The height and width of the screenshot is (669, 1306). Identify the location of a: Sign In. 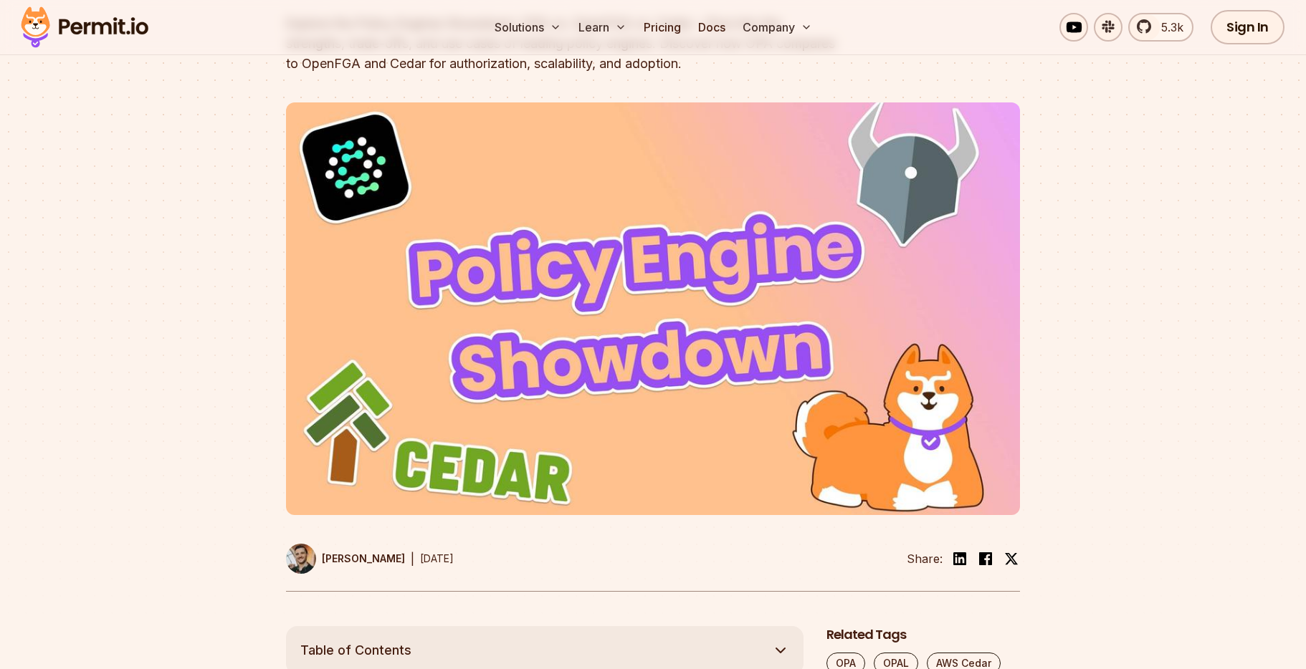
(1247, 27).